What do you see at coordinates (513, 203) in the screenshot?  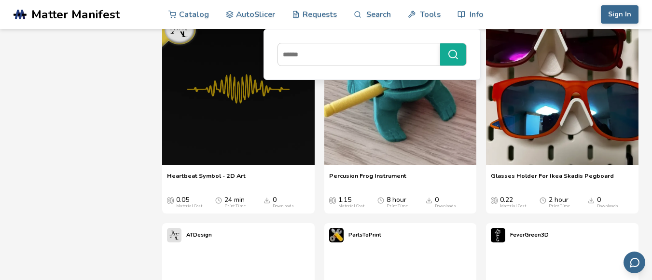 I see `div: 0.22` at bounding box center [513, 203].